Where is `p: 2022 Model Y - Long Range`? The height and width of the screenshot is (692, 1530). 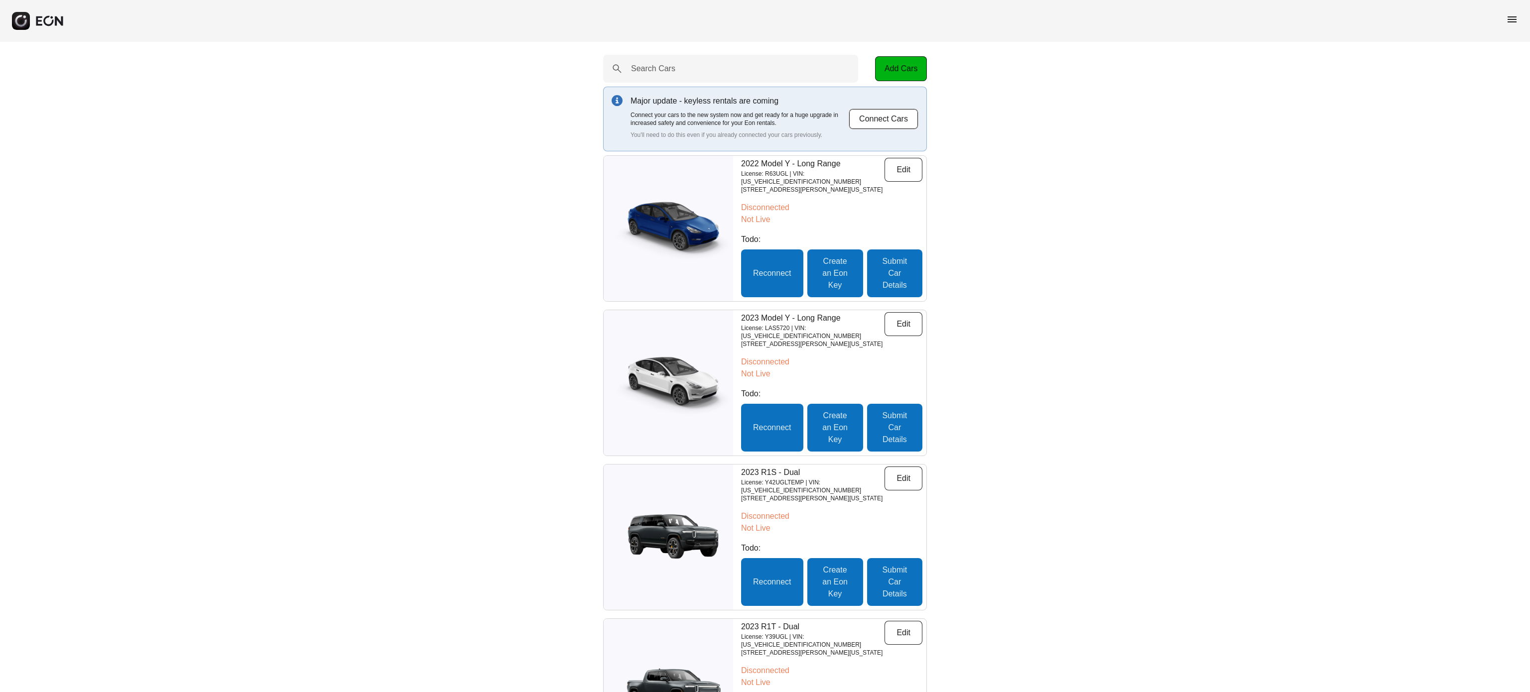 p: 2022 Model Y - Long Range is located at coordinates (813, 164).